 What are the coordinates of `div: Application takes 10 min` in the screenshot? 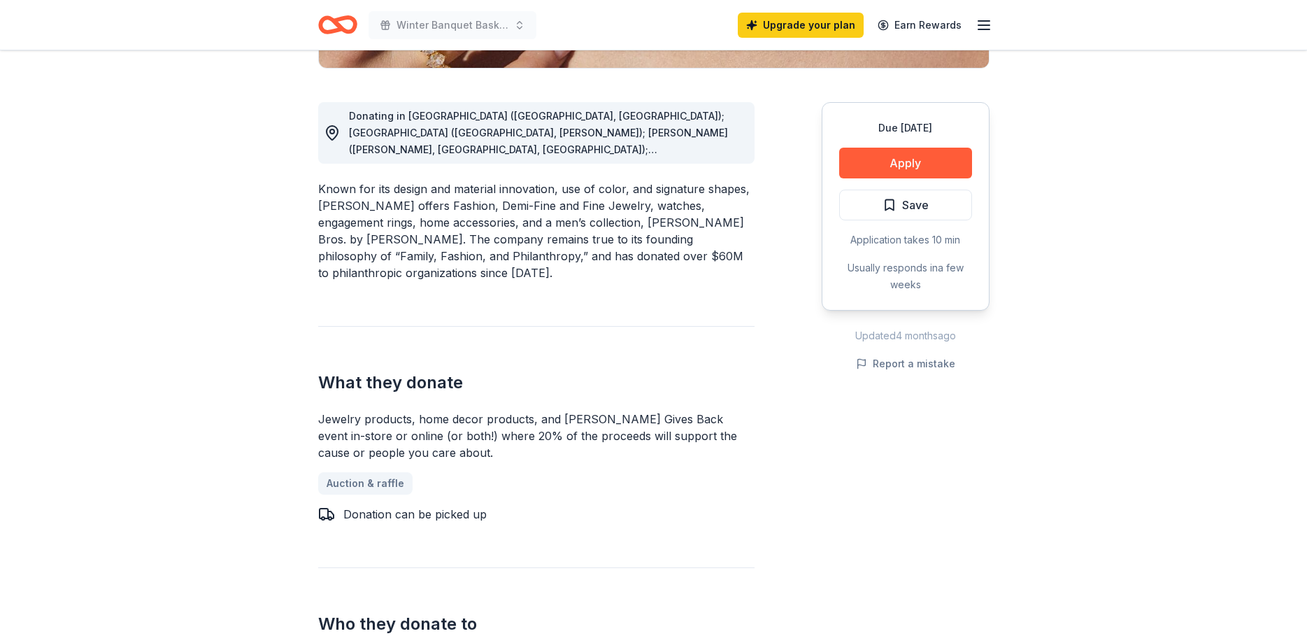 It's located at (906, 240).